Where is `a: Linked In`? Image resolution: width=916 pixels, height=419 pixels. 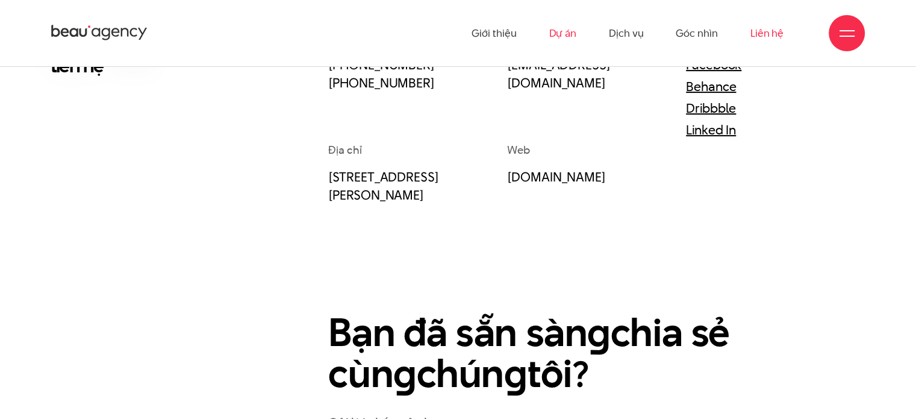 a: Linked In is located at coordinates (711, 130).